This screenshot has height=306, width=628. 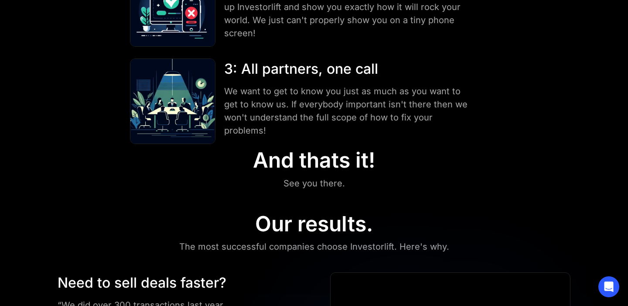 What do you see at coordinates (314, 224) in the screenshot?
I see `div: Our results.` at bounding box center [314, 224].